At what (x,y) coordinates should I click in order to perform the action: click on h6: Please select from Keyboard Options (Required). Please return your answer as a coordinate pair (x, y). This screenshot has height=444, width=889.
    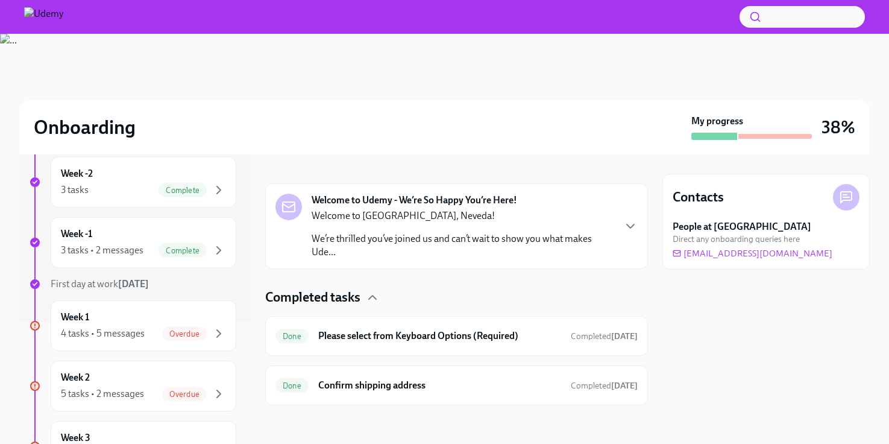
    Looking at the image, I should click on (439, 336).